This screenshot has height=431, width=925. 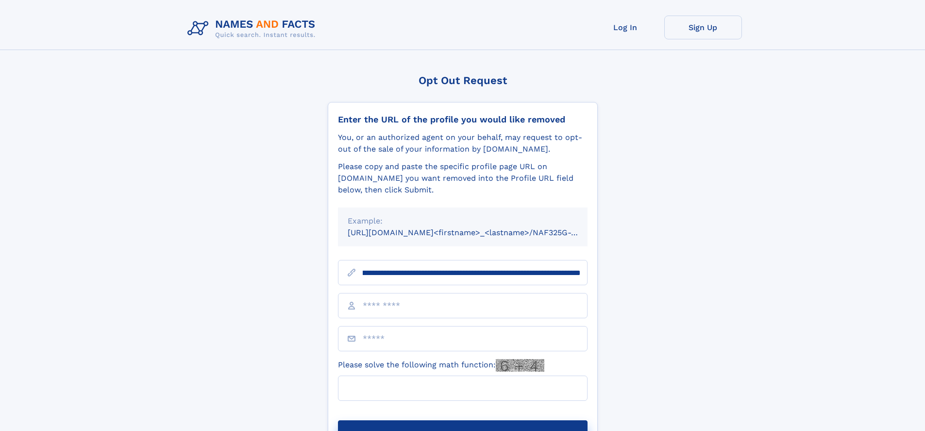 I want to click on div: Example:, so click(x=463, y=221).